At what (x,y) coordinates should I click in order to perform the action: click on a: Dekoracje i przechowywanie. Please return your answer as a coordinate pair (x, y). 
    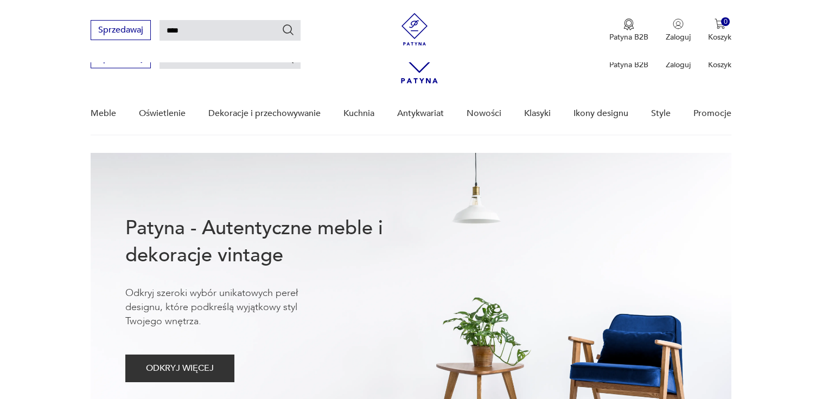
    Looking at the image, I should click on (264, 113).